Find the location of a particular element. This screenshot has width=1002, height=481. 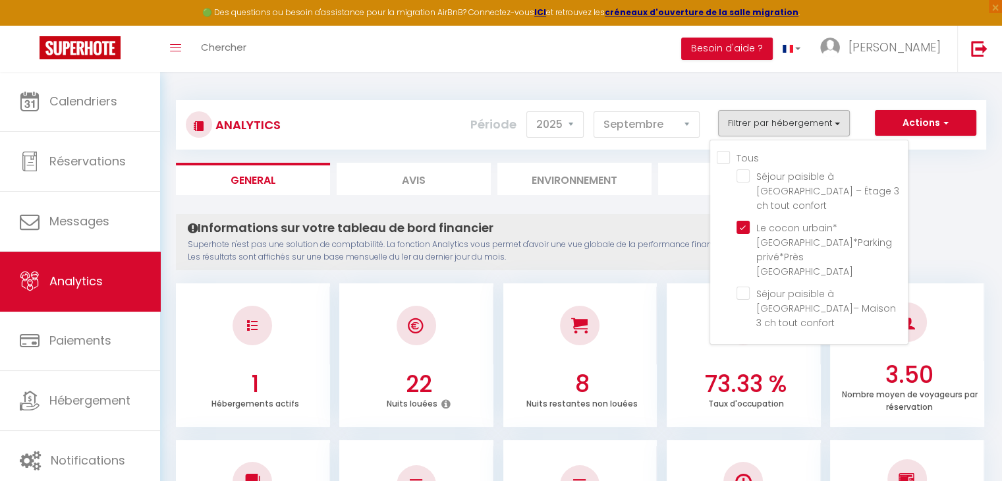

h3: 3.50 is located at coordinates (910, 375).